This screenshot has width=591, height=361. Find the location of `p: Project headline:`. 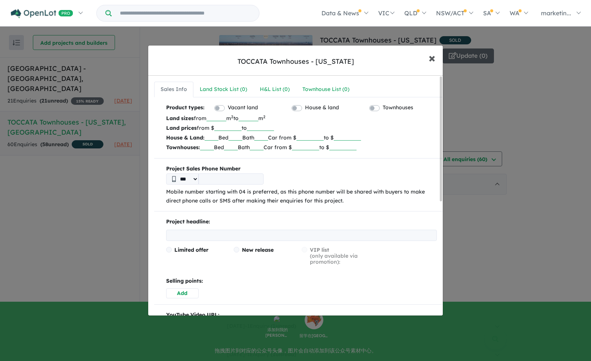

p: Project headline: is located at coordinates (302, 222).